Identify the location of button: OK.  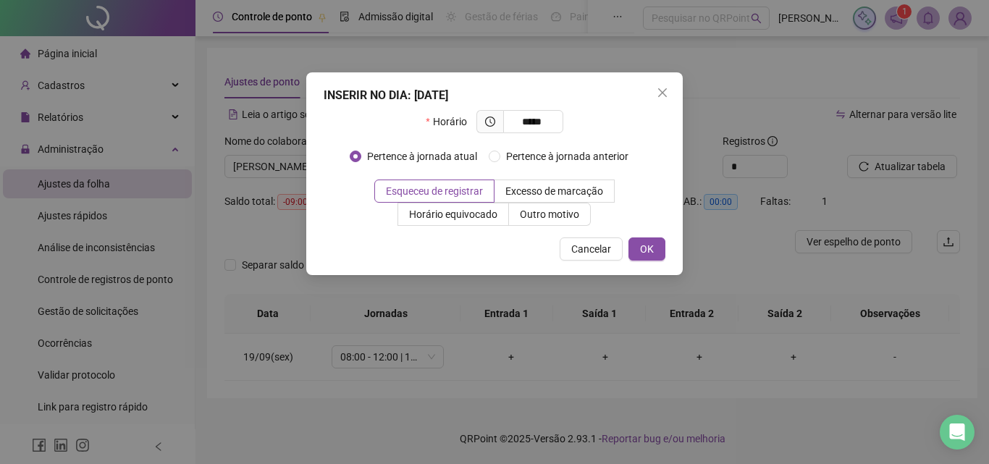
(646, 249).